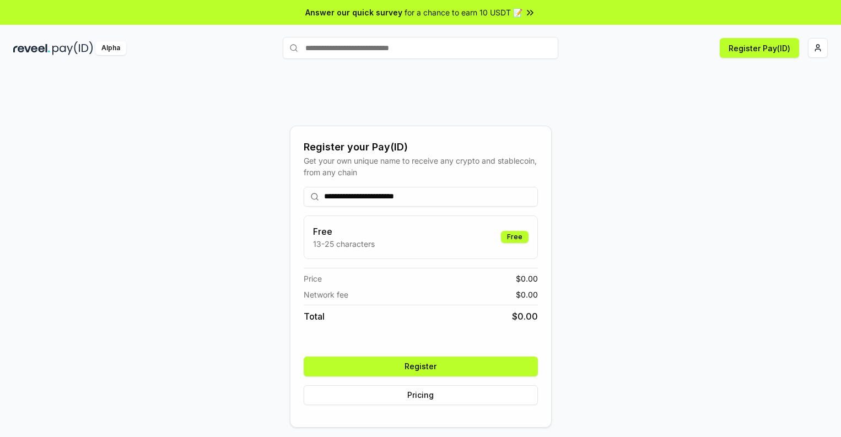 The width and height of the screenshot is (841, 437). I want to click on span: for a chance to earn 10 USDT 📝, so click(464, 12).